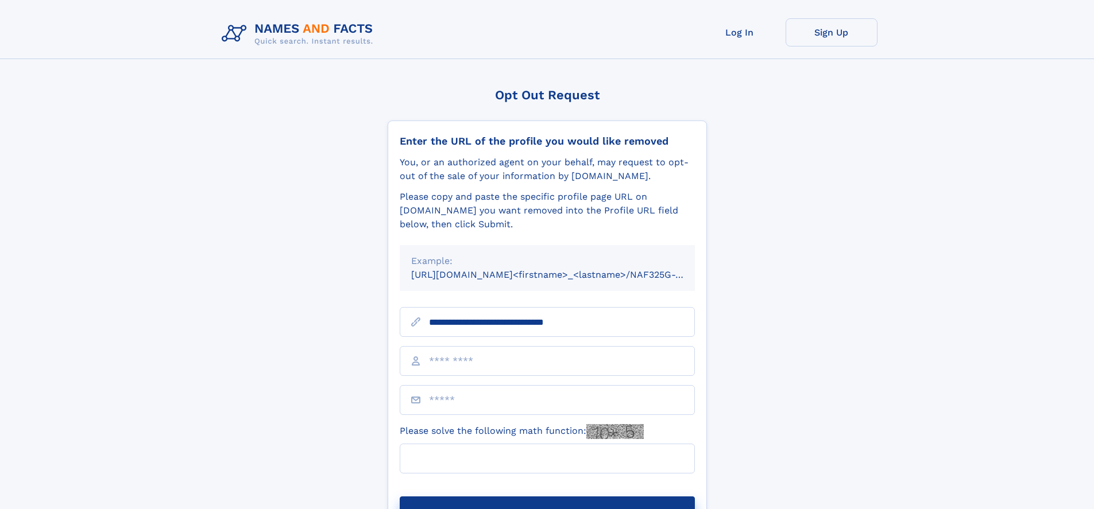 This screenshot has height=509, width=1094. What do you see at coordinates (547, 141) in the screenshot?
I see `div: Enter the URL of the profile you would like removed` at bounding box center [547, 141].